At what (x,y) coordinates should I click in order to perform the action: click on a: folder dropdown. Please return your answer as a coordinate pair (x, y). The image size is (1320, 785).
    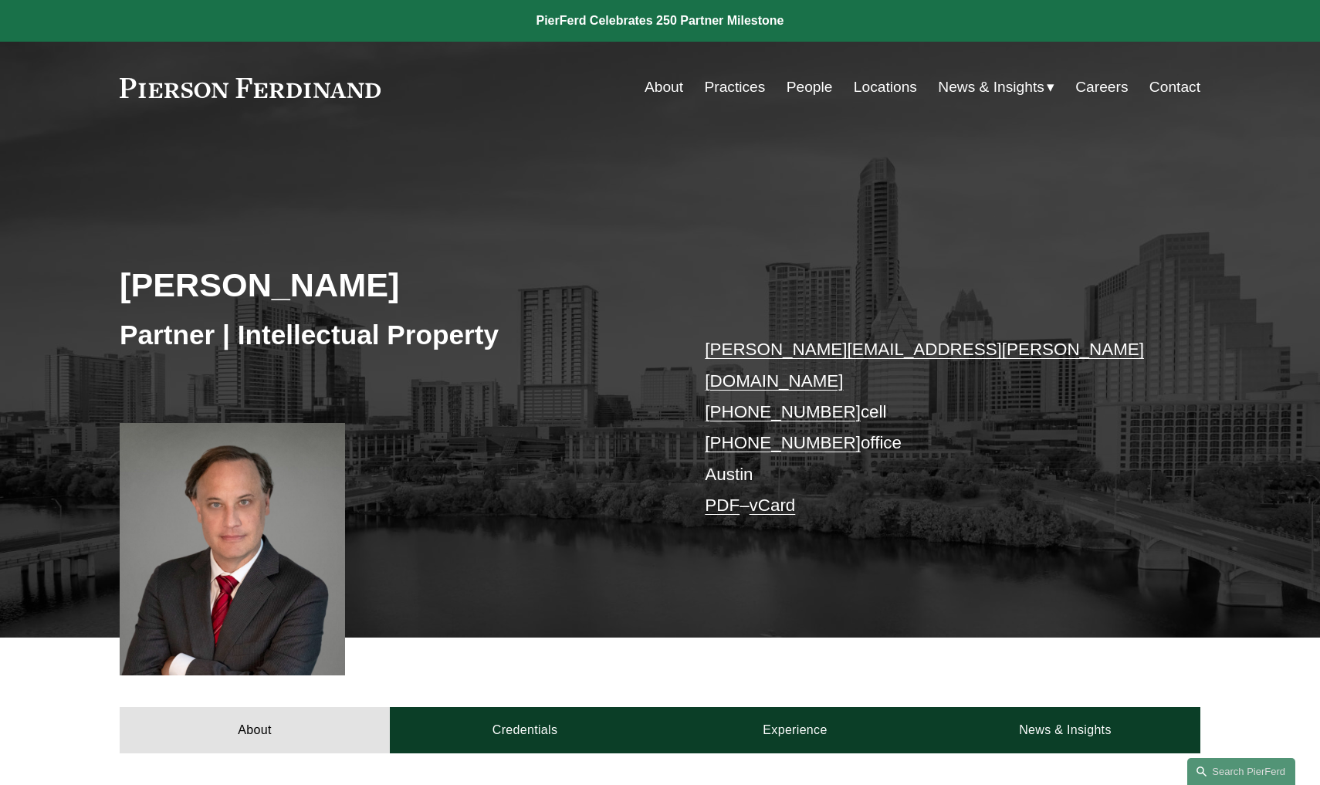
    Looking at the image, I should click on (996, 87).